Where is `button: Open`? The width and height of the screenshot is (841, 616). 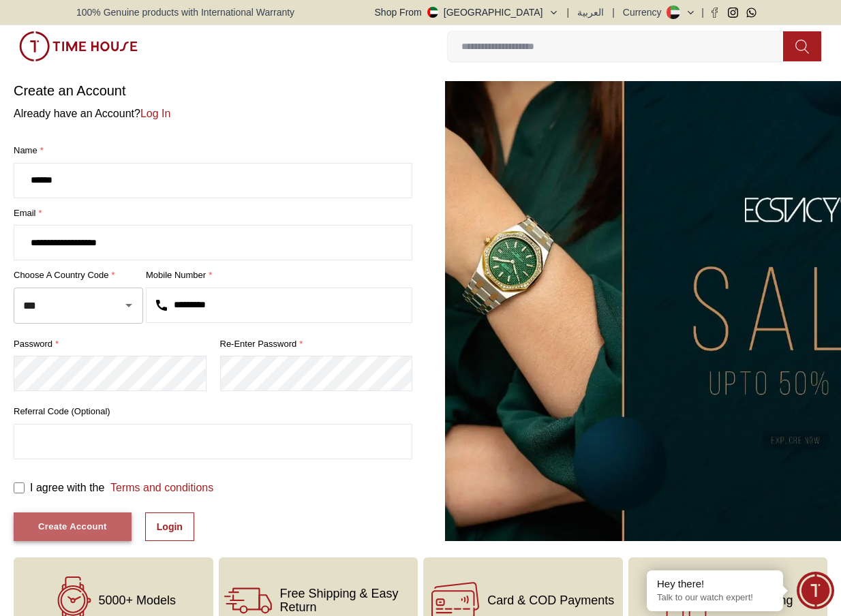 button: Open is located at coordinates (129, 305).